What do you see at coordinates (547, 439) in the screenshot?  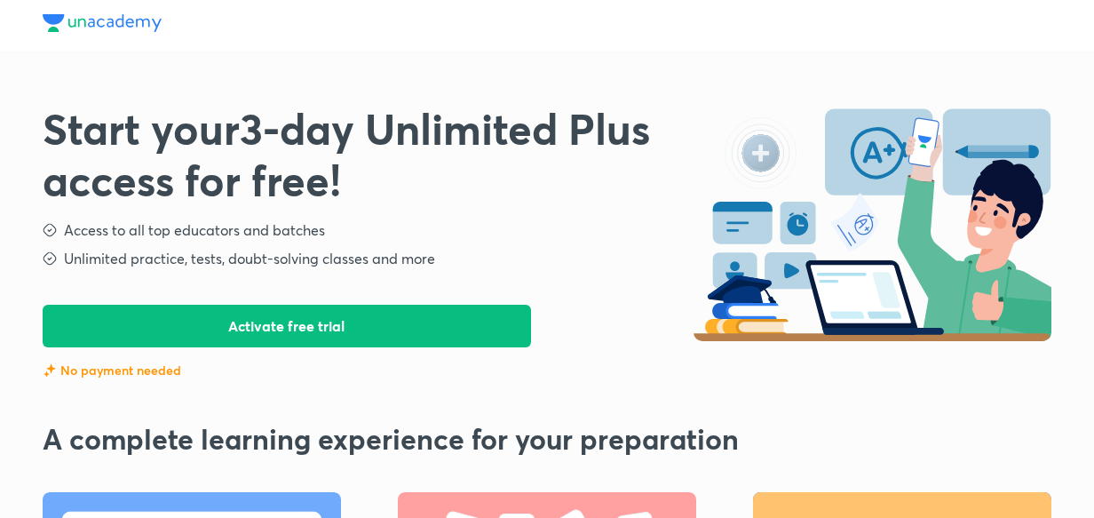 I see `h2: A complete learning experience for your preparation` at bounding box center [547, 439].